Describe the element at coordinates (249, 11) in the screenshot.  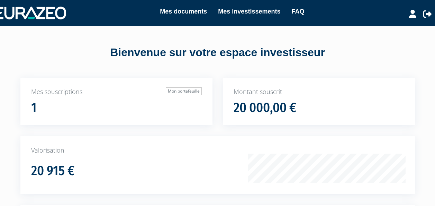
I see `a: Mes investissements` at that location.